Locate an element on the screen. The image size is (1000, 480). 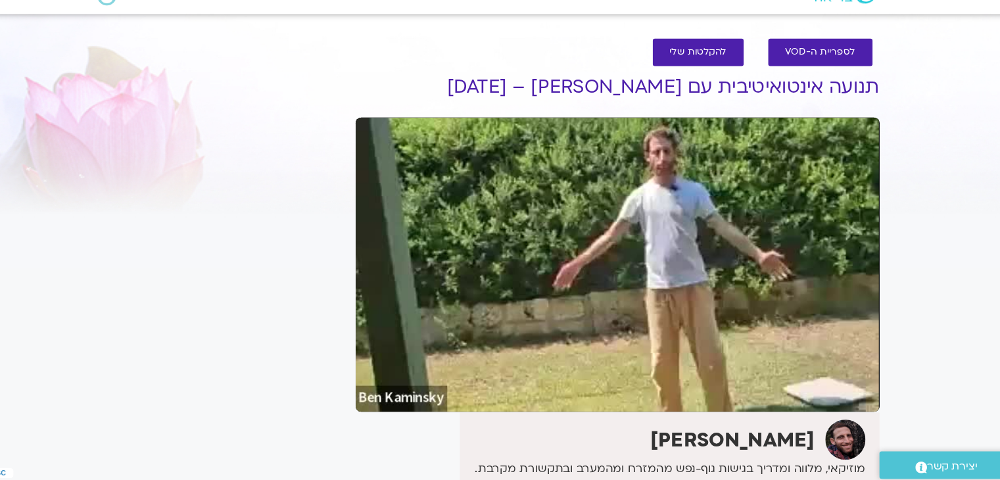
span: יצירת קשר is located at coordinates (937, 461).